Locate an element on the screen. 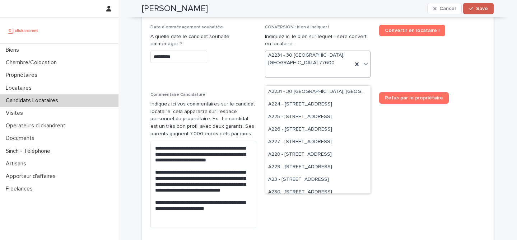 This screenshot has width=517, height=240. span: Commentaire Candidature is located at coordinates (178, 95).